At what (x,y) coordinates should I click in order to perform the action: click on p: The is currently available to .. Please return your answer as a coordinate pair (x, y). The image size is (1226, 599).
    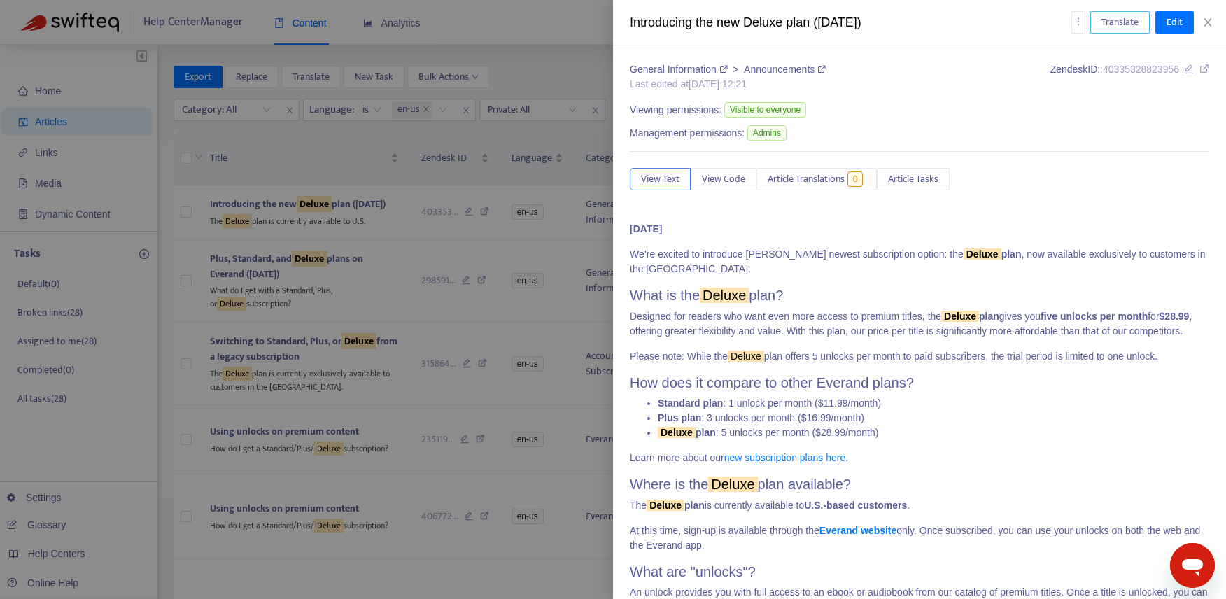
    Looking at the image, I should click on (919, 505).